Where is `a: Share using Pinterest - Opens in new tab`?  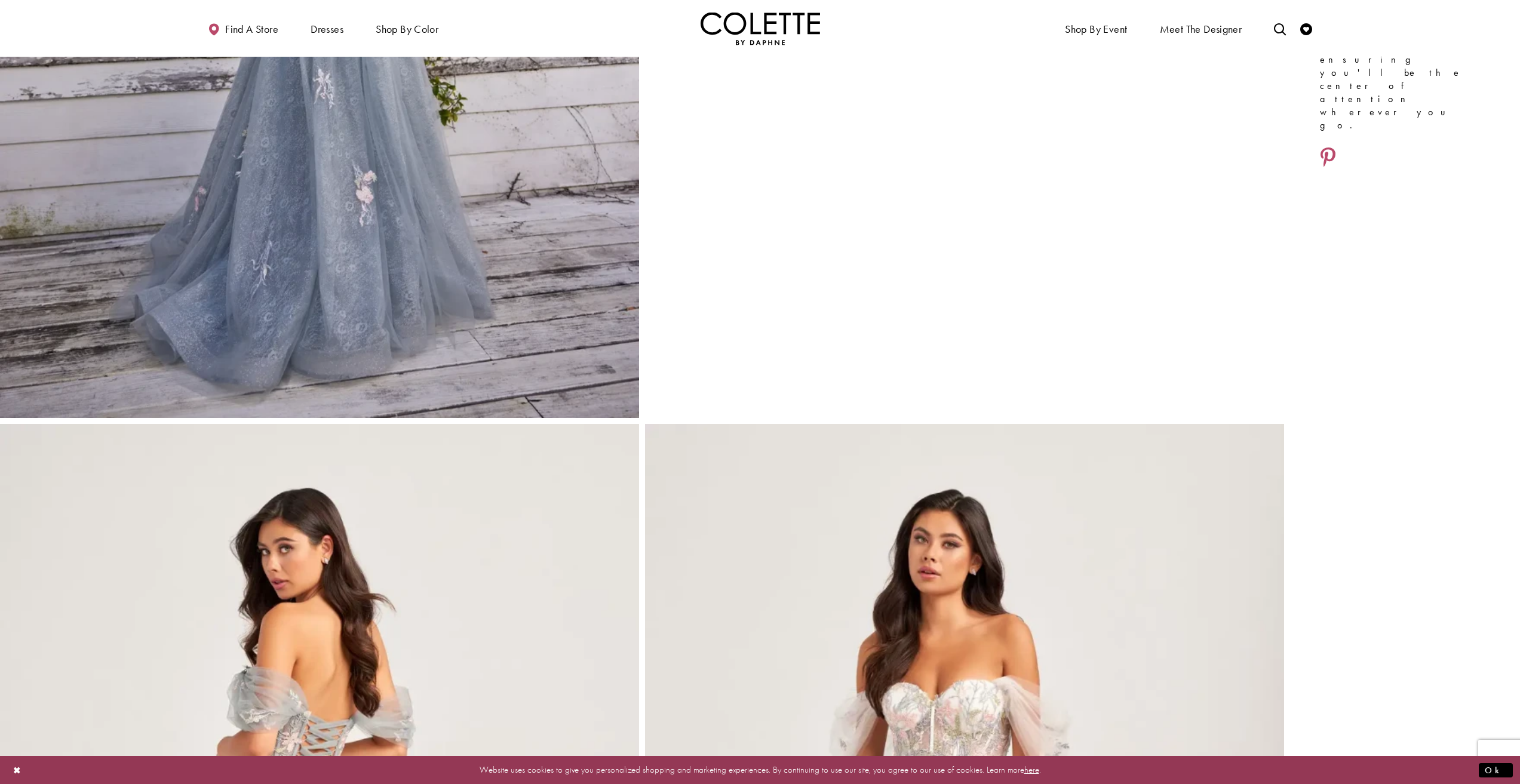
a: Share using Pinterest - Opens in new tab is located at coordinates (1327, 158).